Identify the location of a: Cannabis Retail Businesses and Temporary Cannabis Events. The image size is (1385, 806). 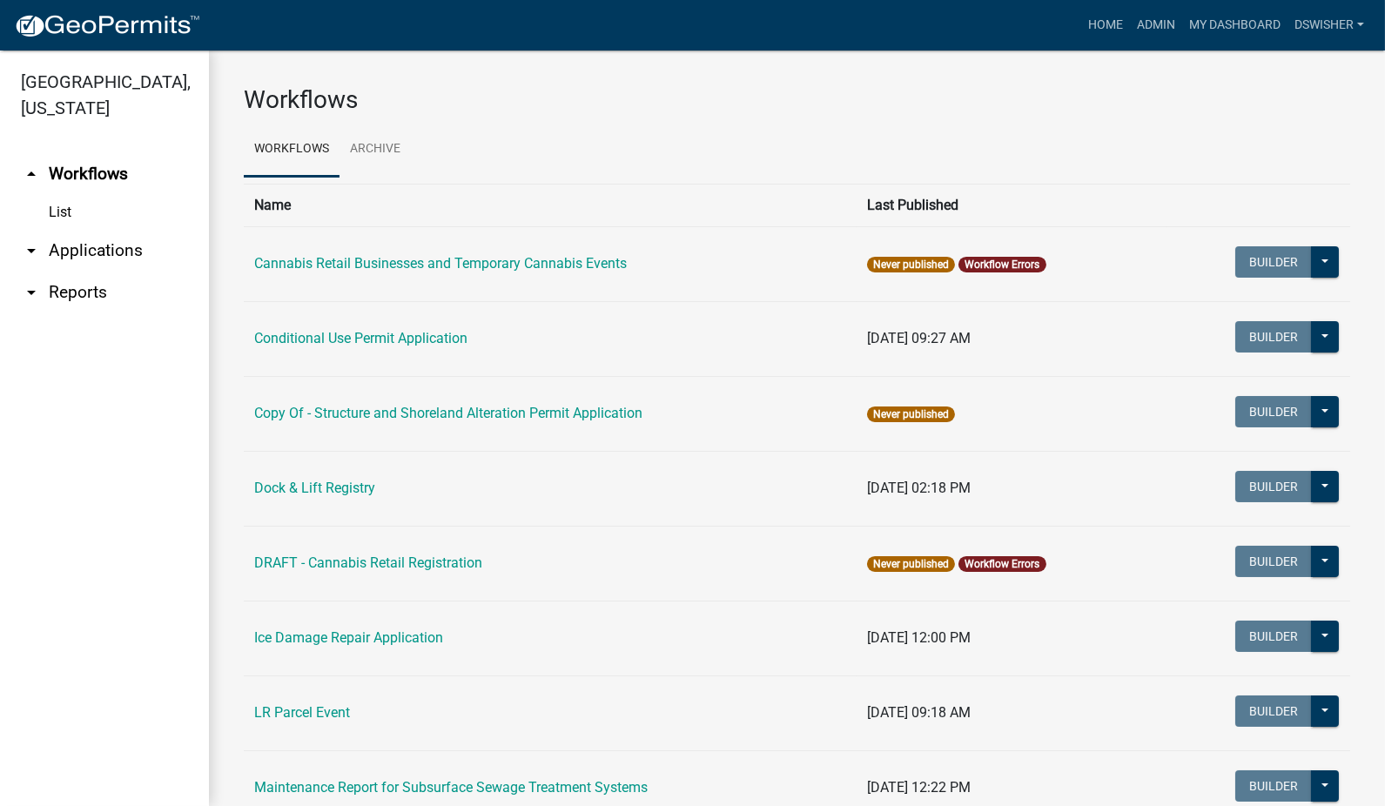
(440, 263).